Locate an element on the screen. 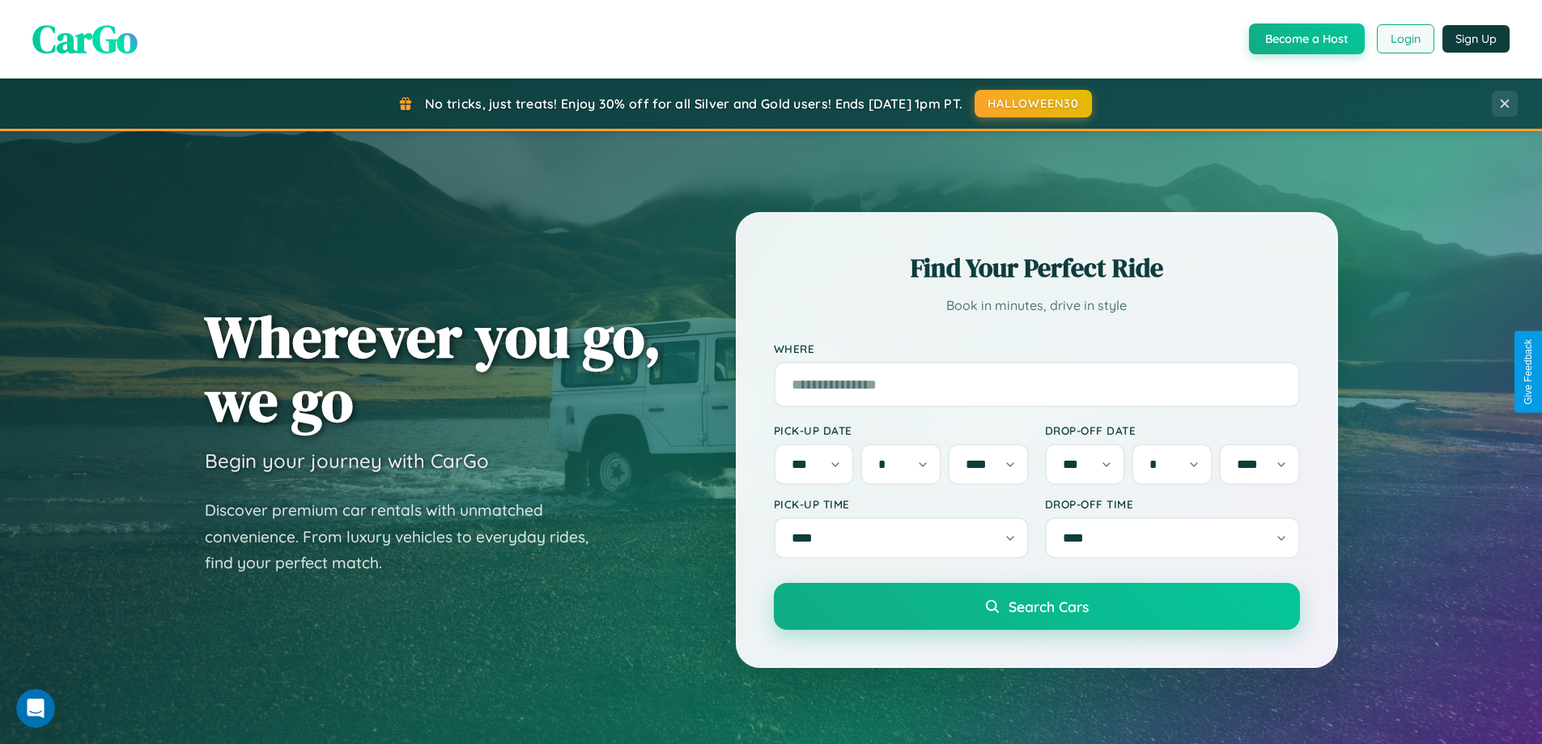 This screenshot has width=1542, height=744. button: Become a Host is located at coordinates (1306, 39).